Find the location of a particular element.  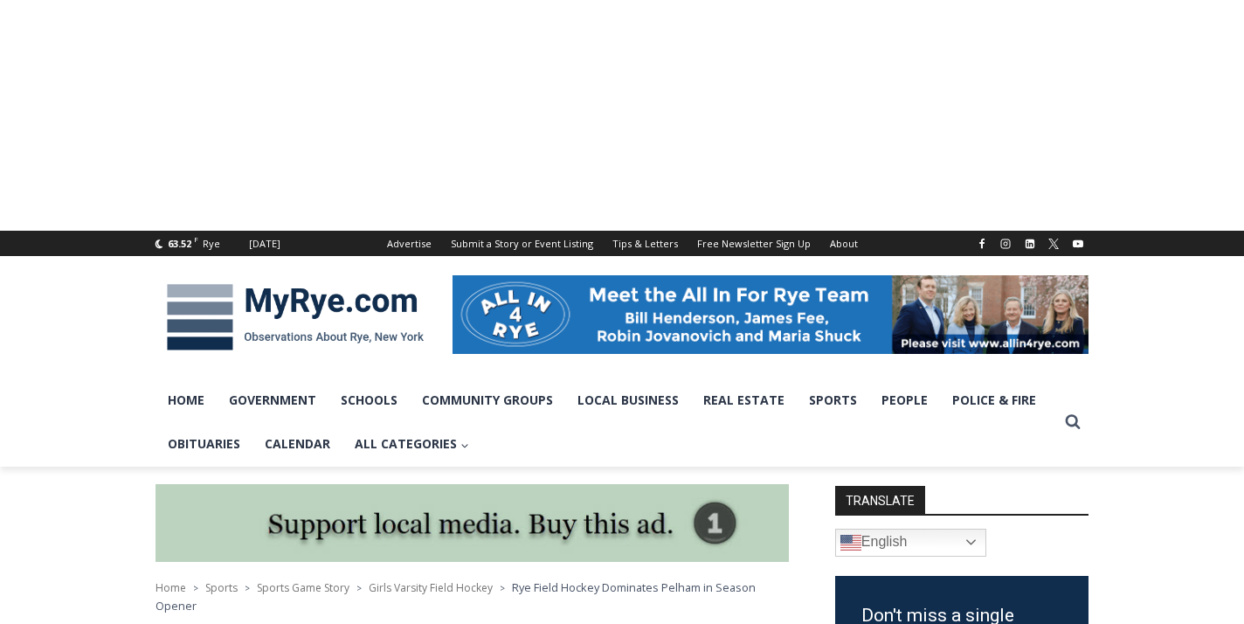

a: Local Business is located at coordinates (628, 400).